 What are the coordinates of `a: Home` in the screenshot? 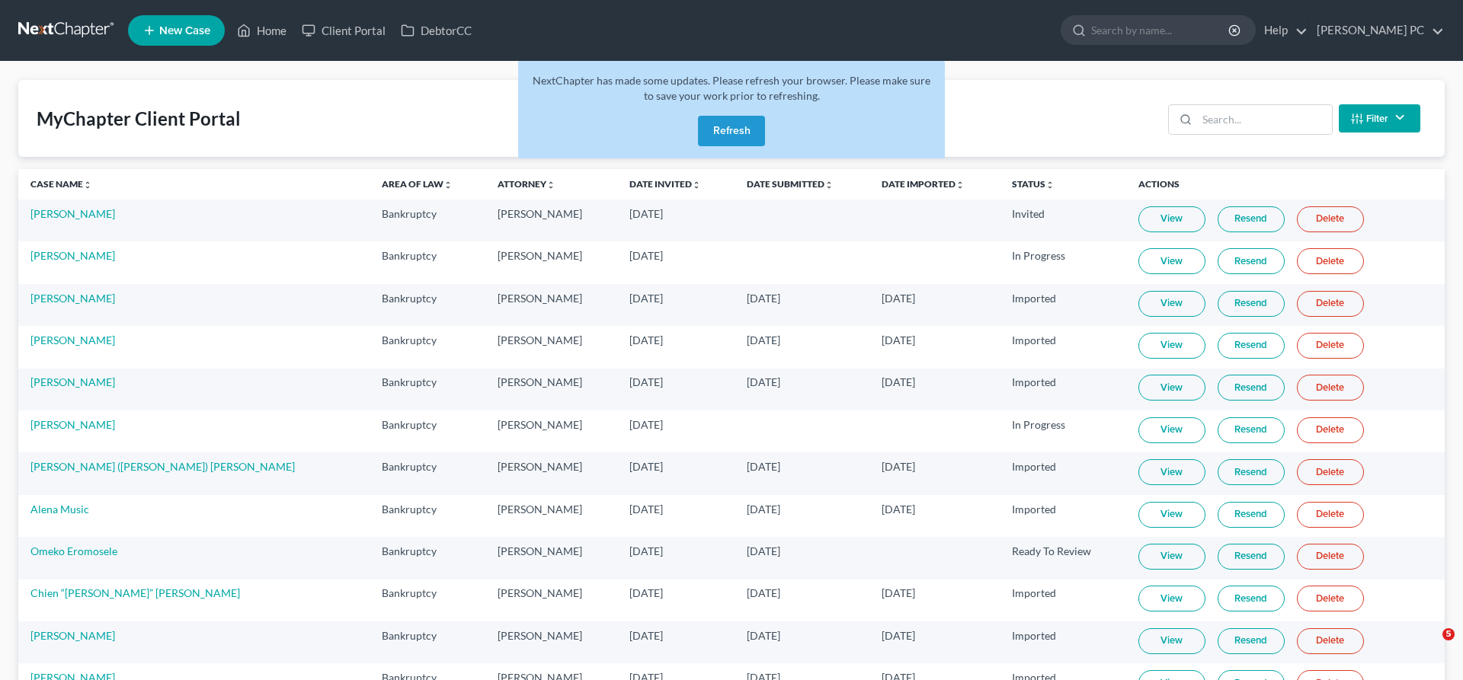 It's located at (261, 30).